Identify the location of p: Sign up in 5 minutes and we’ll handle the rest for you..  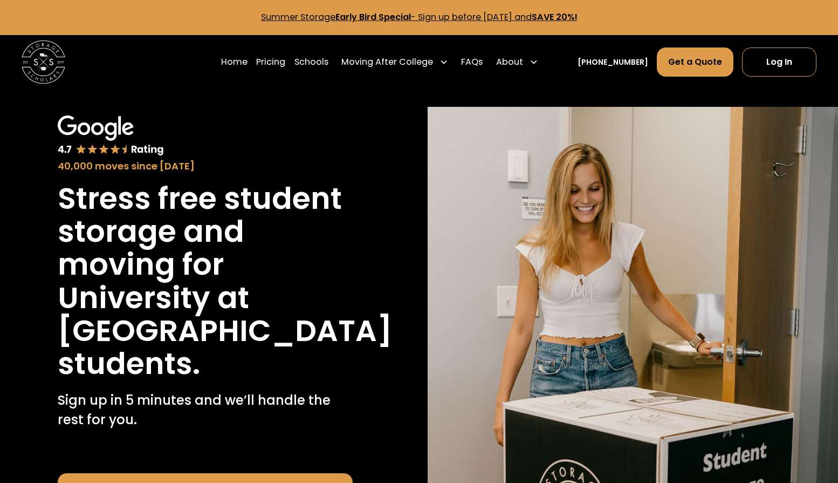
(206, 410).